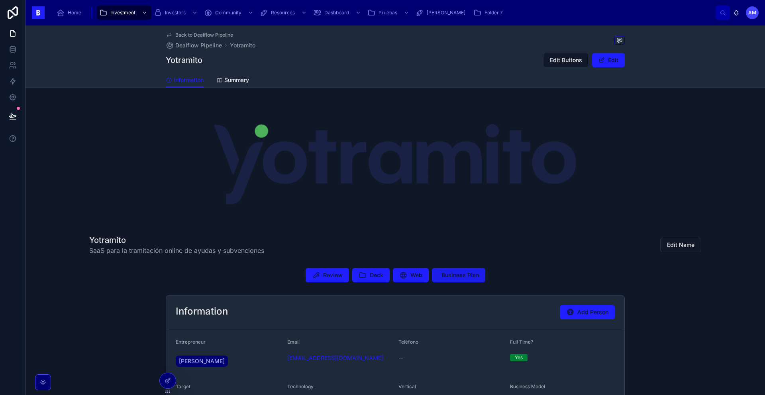 The width and height of the screenshot is (765, 395). I want to click on span: Email, so click(293, 342).